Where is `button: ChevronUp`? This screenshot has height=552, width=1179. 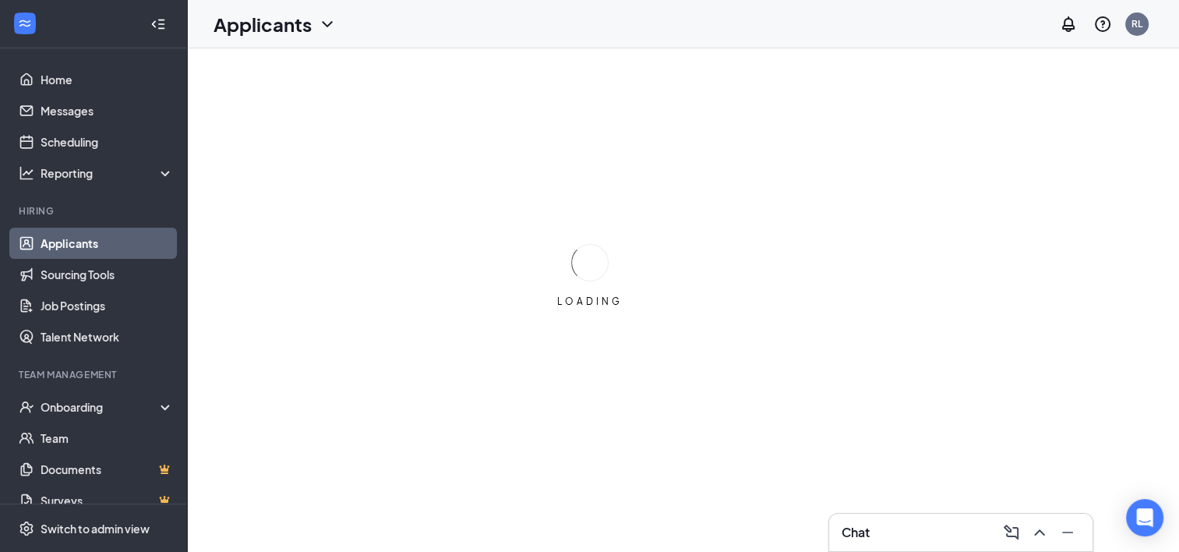 button: ChevronUp is located at coordinates (1039, 532).